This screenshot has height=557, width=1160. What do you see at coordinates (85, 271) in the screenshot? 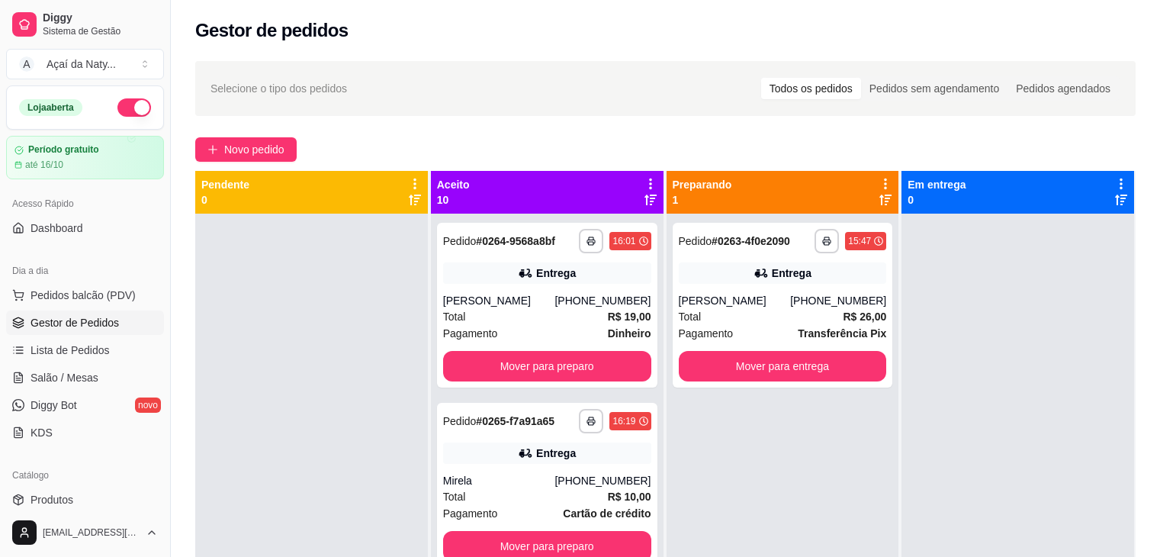
I see `div: Dia a dia` at bounding box center [85, 271].